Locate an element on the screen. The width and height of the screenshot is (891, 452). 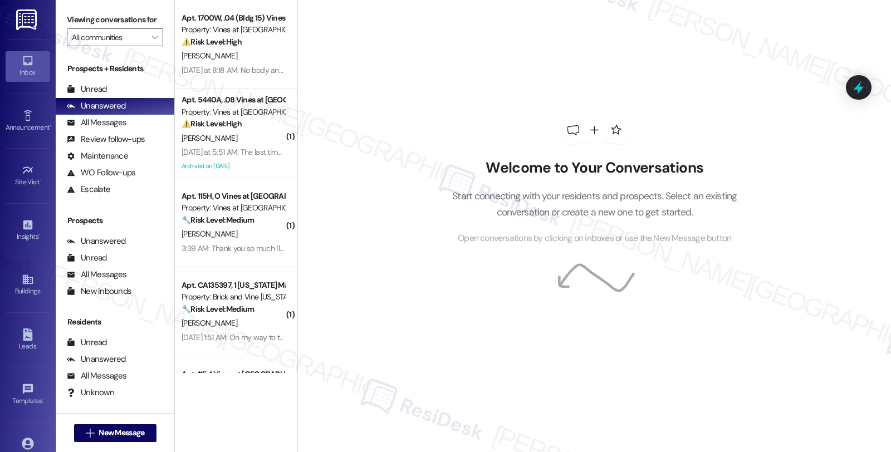
a: Insights • is located at coordinates (28, 230).